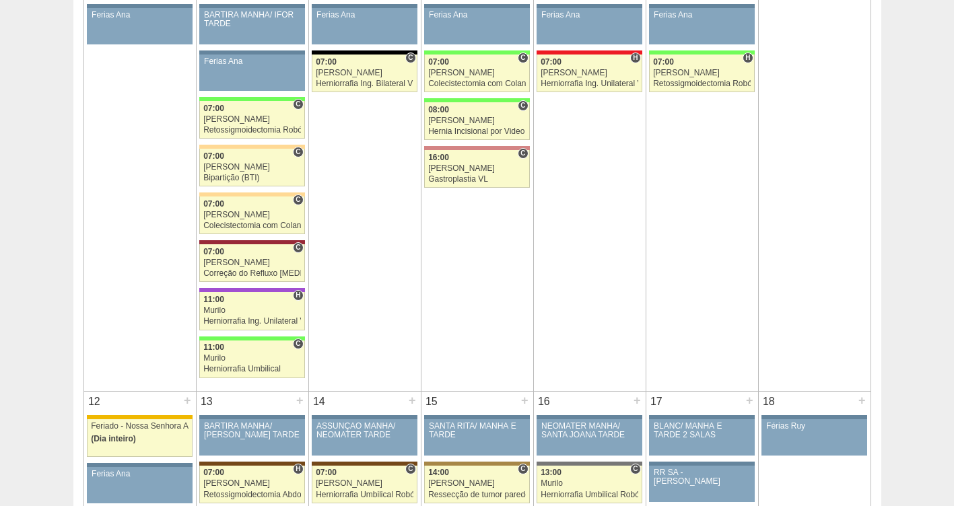  What do you see at coordinates (113, 439) in the screenshot?
I see `span: (Dia inteiro)` at bounding box center [113, 439].